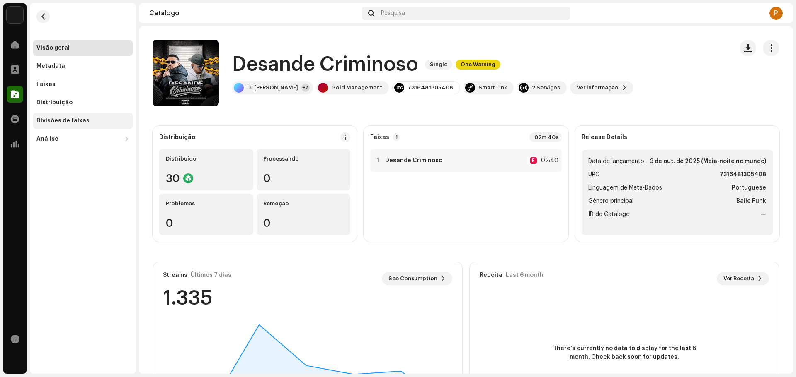 The height and width of the screenshot is (377, 796). What do you see at coordinates (533, 161) in the screenshot?
I see `div: E` at bounding box center [533, 161].